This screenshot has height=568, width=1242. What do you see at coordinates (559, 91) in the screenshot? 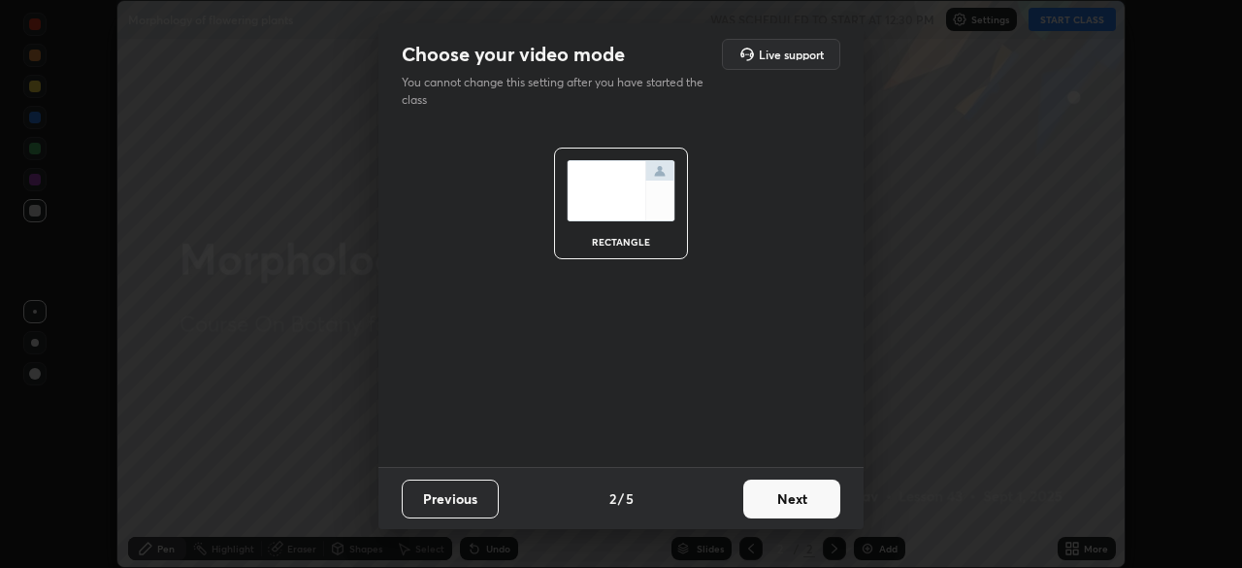
I see `p: You cannot change this setting after you have started the class` at bounding box center [559, 91].